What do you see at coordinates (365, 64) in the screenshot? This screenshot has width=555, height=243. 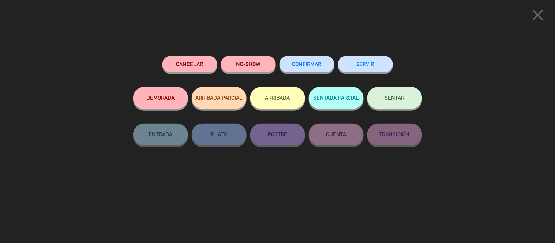 I see `button: SERVIR` at bounding box center [365, 64].